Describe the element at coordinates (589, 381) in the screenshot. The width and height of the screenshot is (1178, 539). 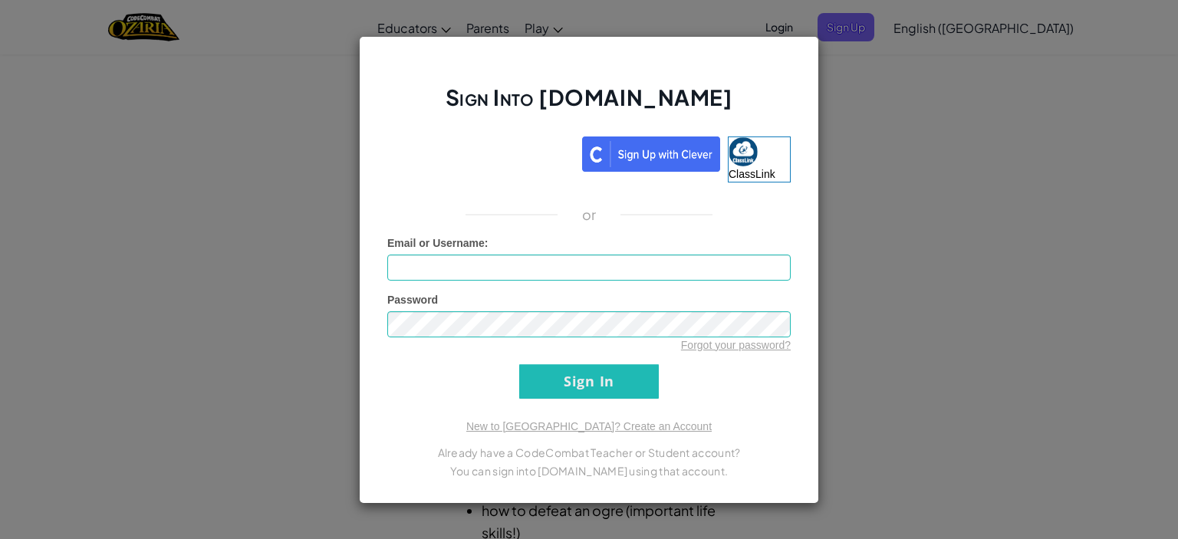
I see `input: Sign In` at that location.